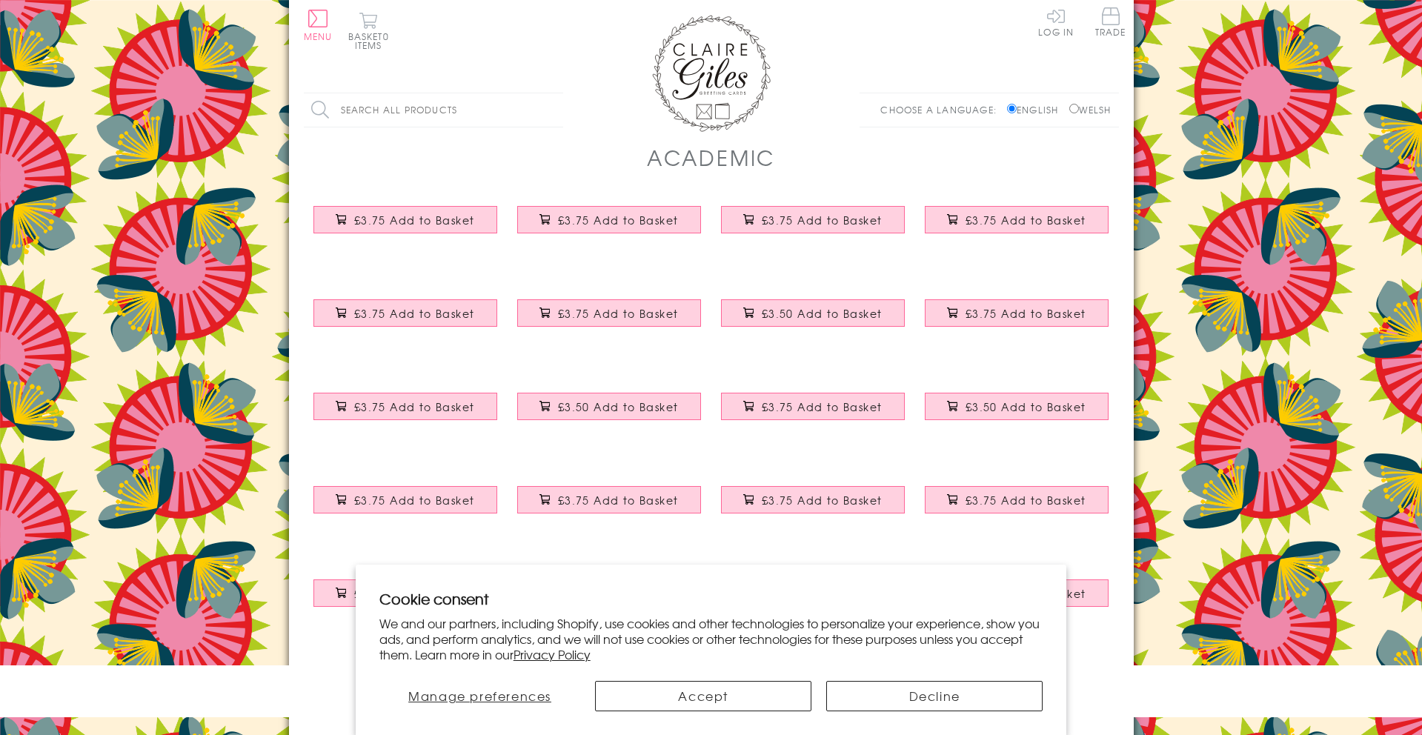  I want to click on input: Welsh, so click(1074, 108).